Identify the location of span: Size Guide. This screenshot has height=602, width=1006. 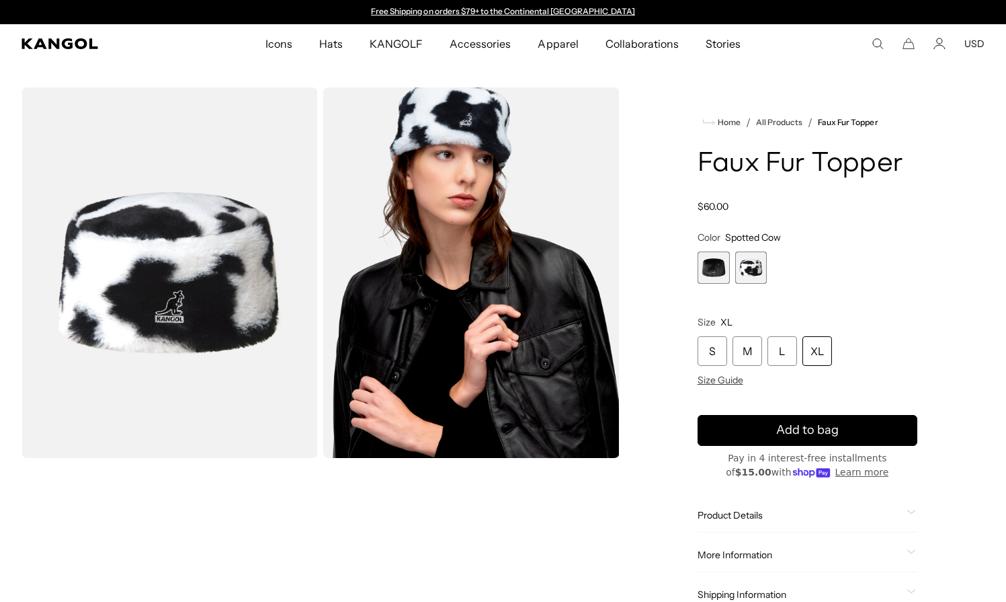
(721, 380).